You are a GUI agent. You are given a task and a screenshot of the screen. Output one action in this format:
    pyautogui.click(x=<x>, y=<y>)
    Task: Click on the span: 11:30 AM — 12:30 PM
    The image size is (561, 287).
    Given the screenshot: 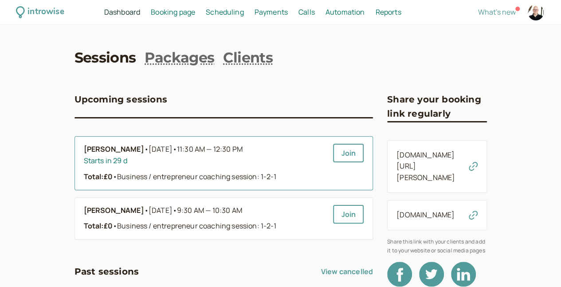 What is the action you would take?
    pyautogui.click(x=210, y=149)
    